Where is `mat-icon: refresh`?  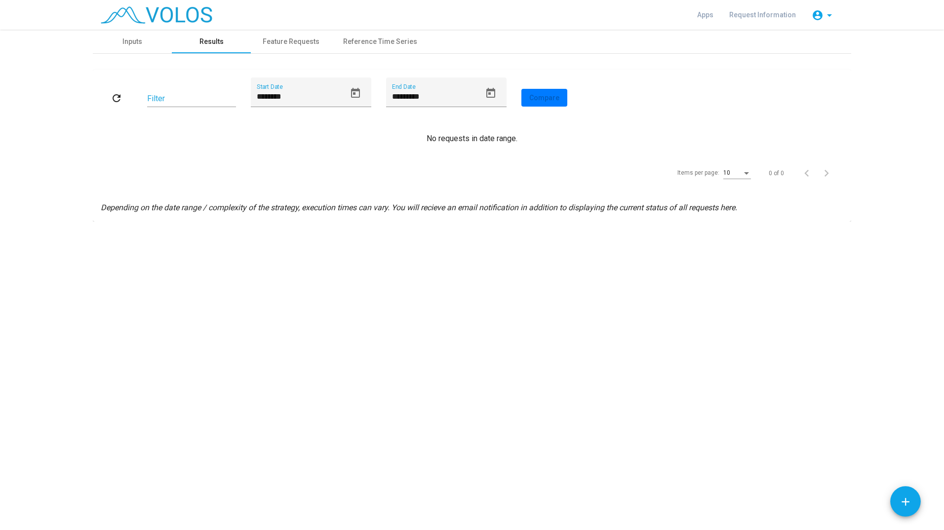
mat-icon: refresh is located at coordinates (117, 98).